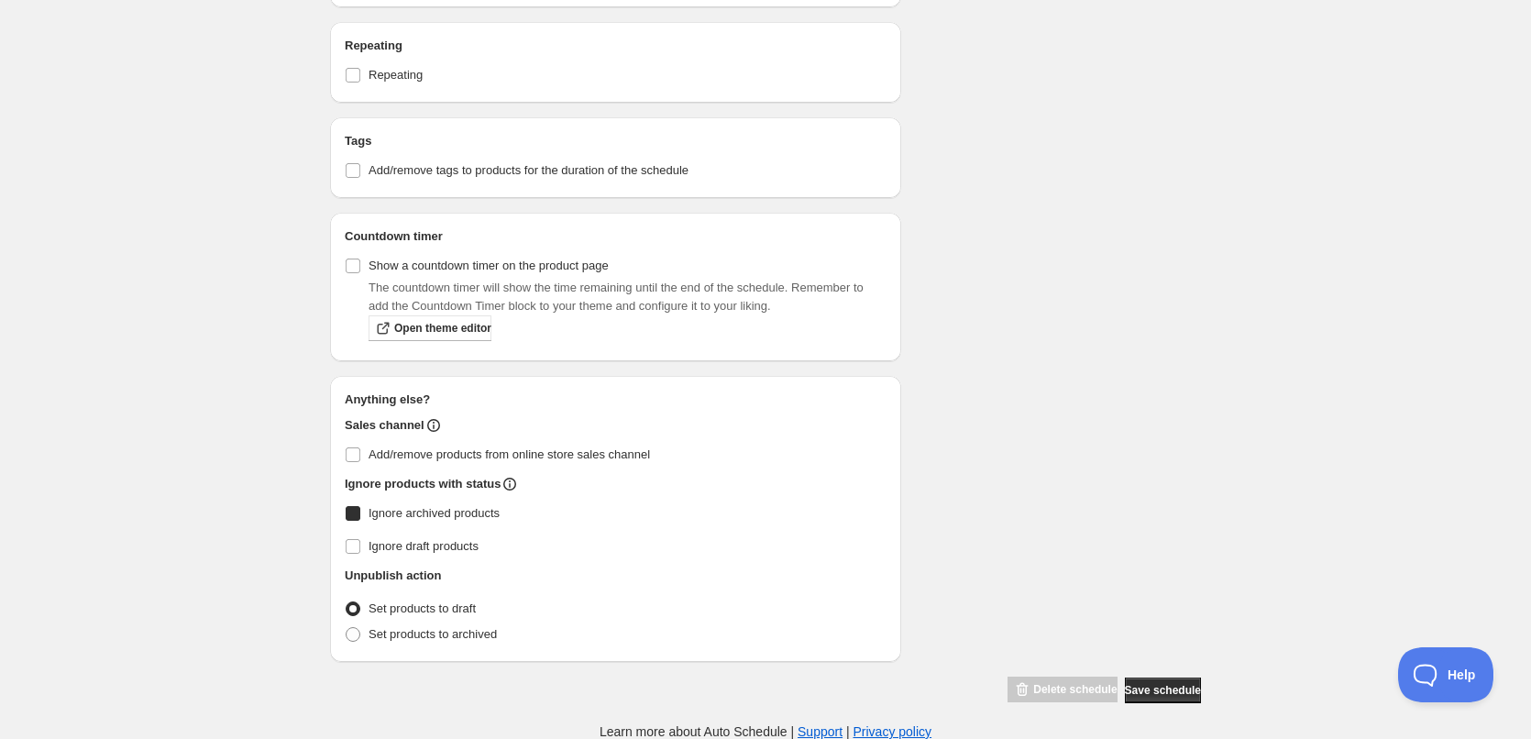  Describe the element at coordinates (1163, 691) in the screenshot. I see `button: Save schedule` at that location.